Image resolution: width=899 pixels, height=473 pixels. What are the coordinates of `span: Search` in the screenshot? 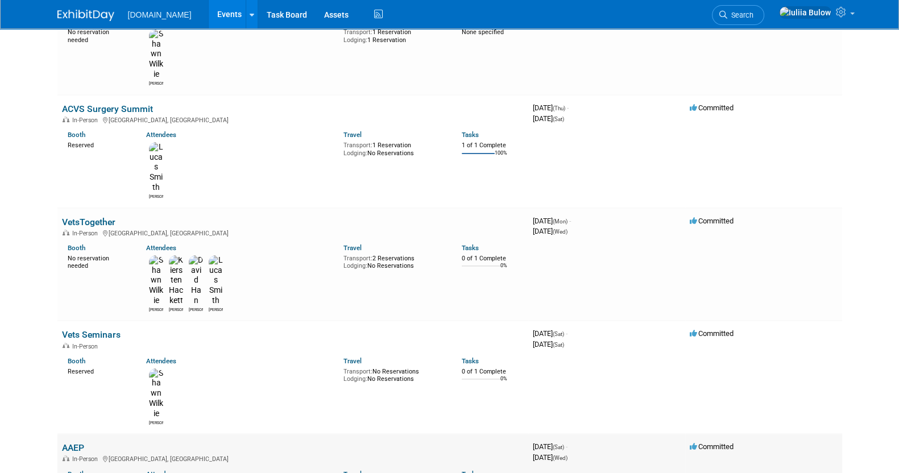 It's located at (741, 15).